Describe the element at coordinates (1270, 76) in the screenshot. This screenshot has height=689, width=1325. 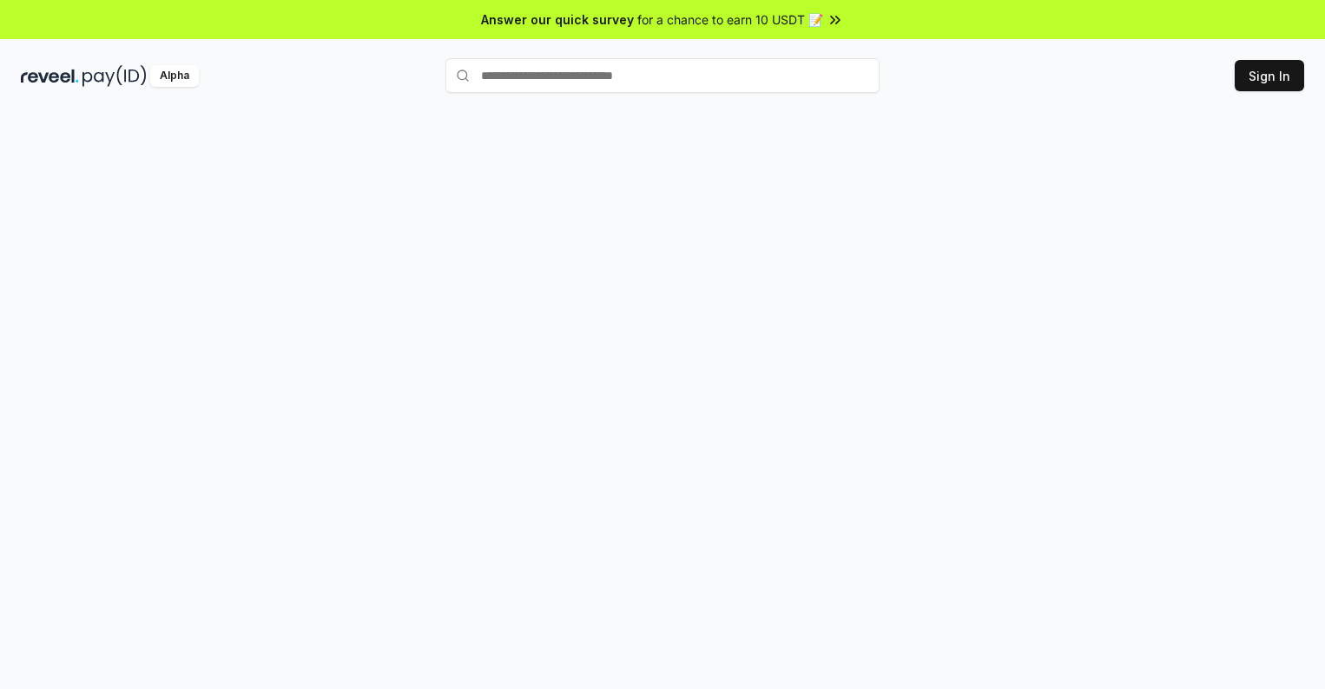
I see `button: Sign In` at that location.